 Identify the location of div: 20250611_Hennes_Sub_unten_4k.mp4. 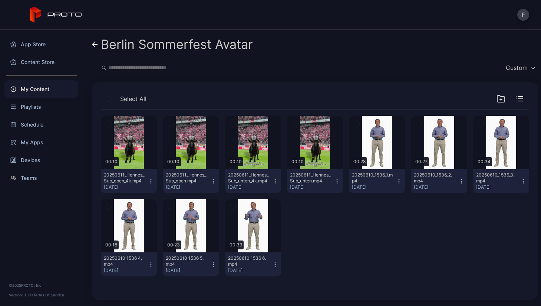
(248, 178).